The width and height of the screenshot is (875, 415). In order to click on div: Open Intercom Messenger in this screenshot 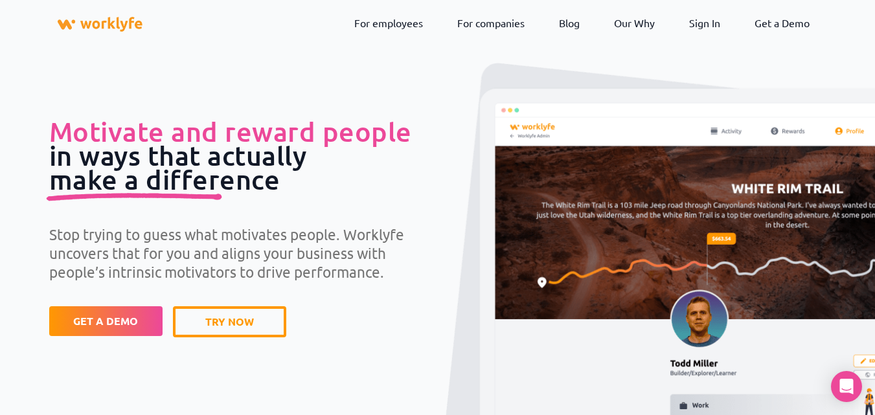, I will do `click(847, 387)`.